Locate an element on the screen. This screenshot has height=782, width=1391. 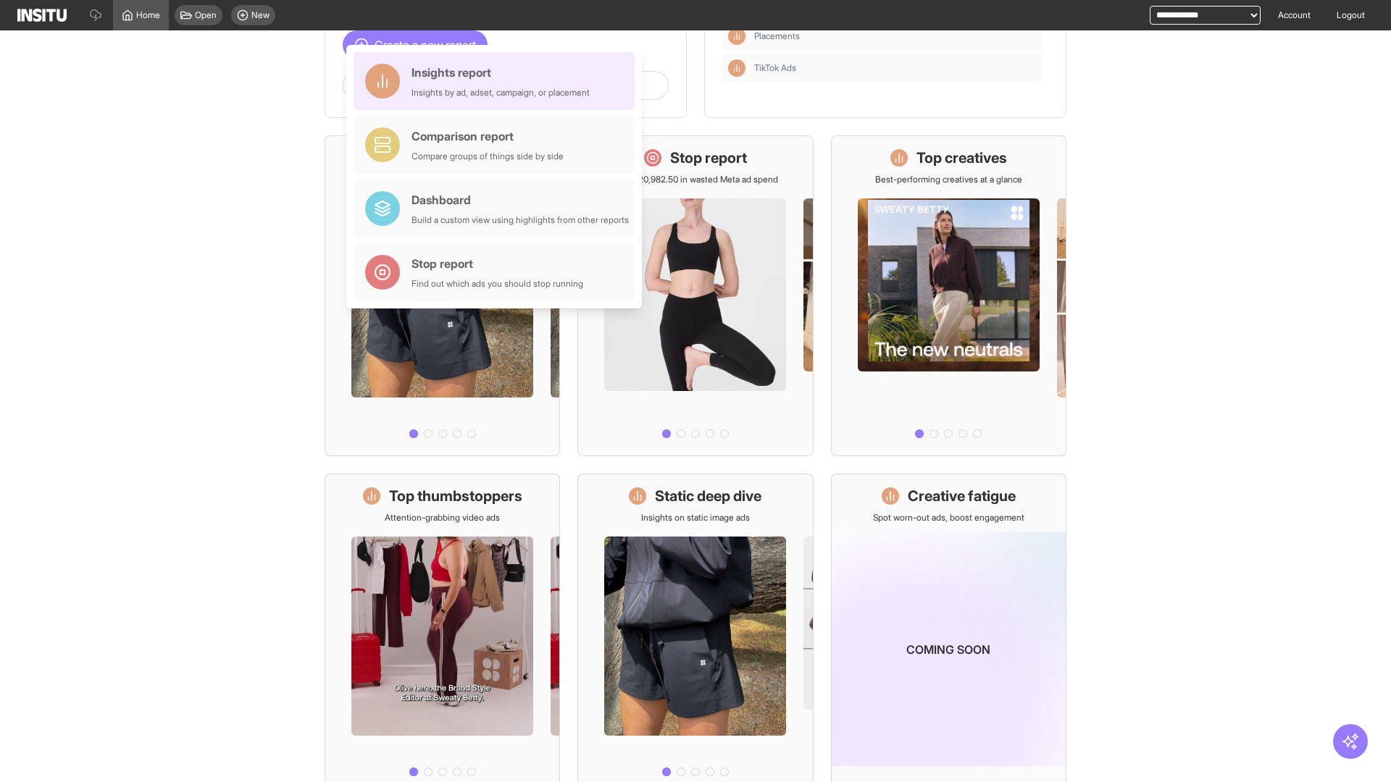
p: Insights on static image ads is located at coordinates (696, 518).